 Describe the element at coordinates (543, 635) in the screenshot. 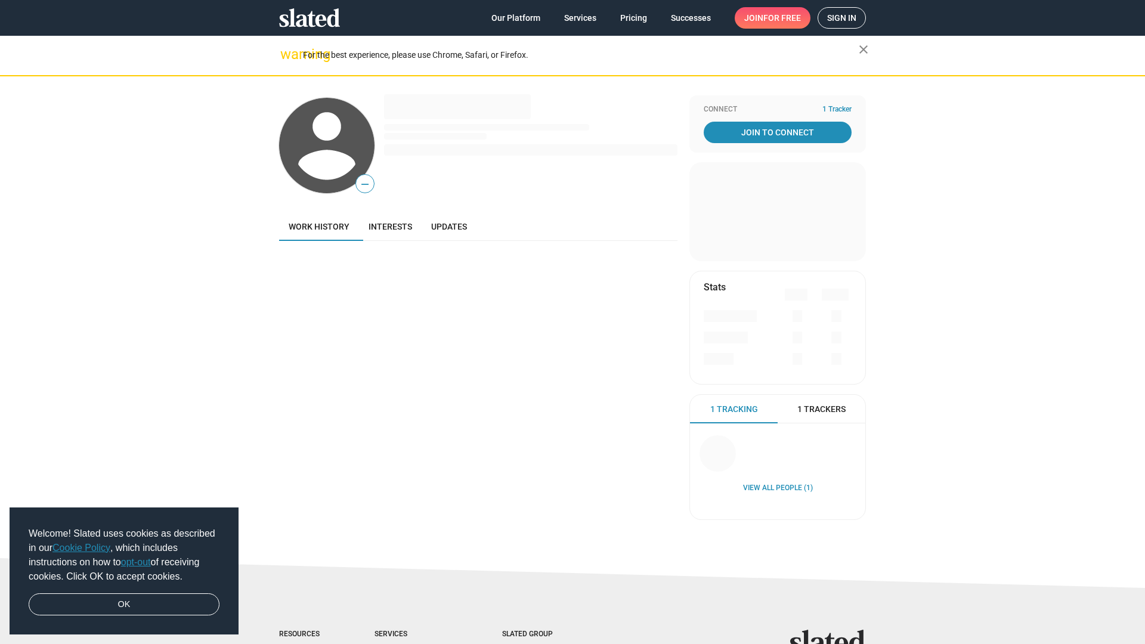

I see `div: Slated Group` at that location.